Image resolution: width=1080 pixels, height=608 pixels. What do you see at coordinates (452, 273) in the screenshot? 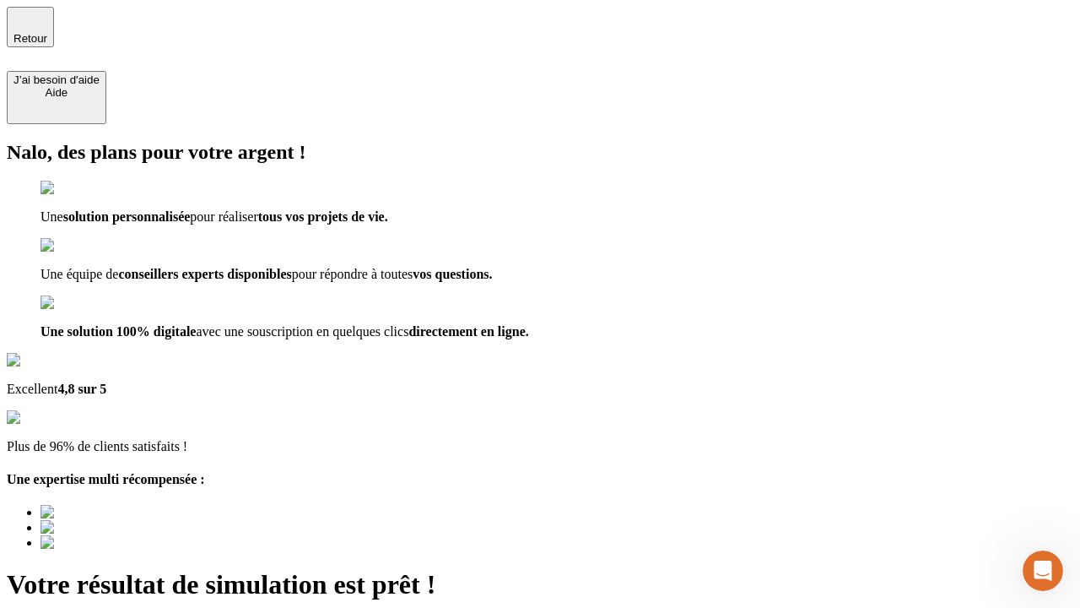
I see `span: vos questions.` at bounding box center [452, 273].